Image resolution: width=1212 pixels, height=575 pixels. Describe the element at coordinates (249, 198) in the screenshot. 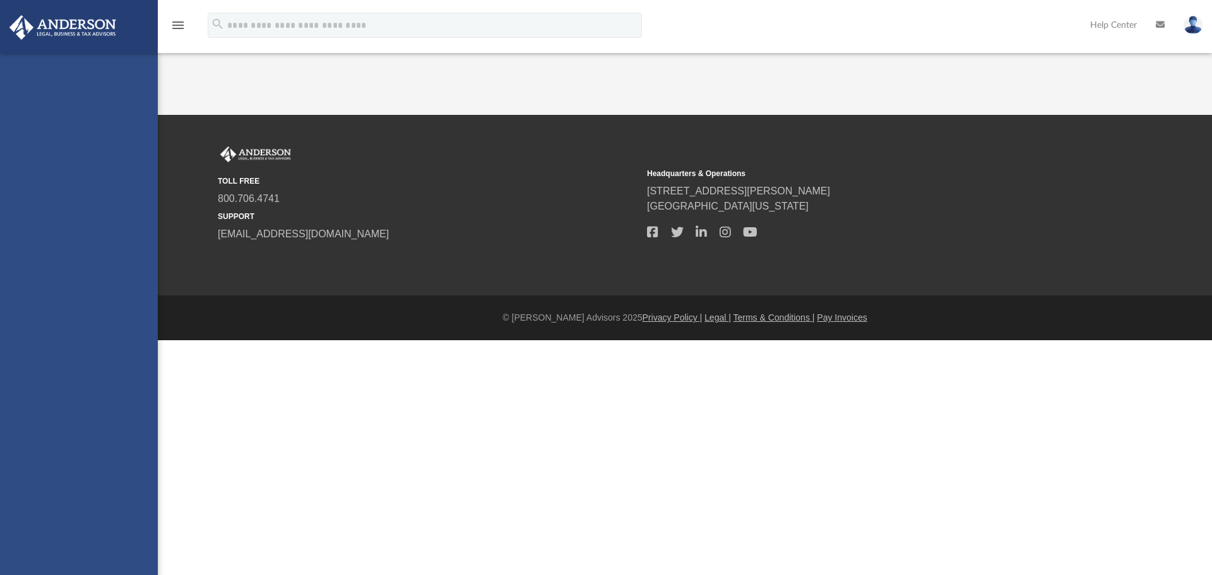

I see `a: 800.706.4741` at that location.